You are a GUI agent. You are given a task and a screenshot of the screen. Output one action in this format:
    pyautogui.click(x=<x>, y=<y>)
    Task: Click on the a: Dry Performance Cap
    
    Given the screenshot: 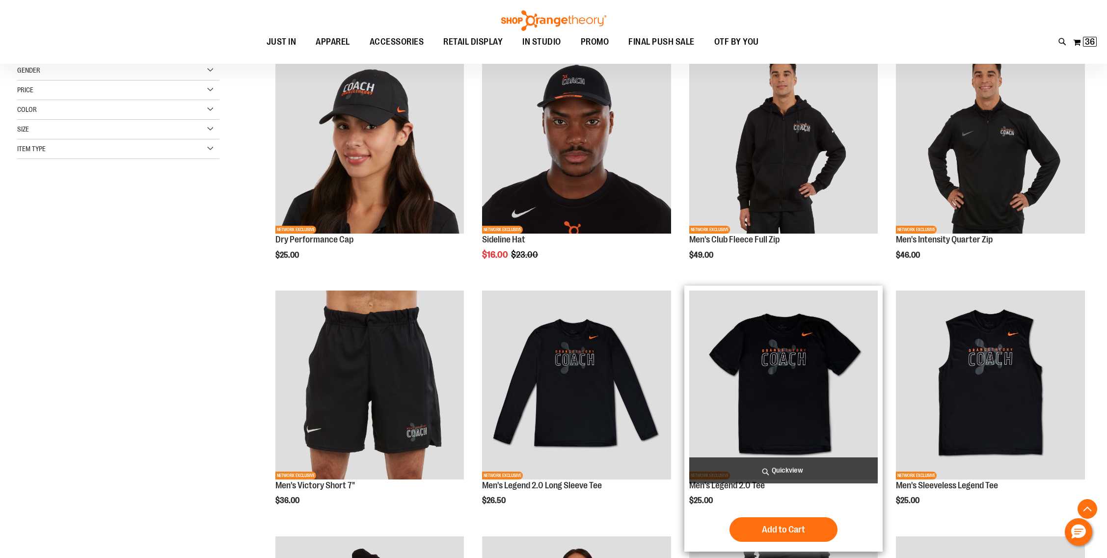 What is the action you would take?
    pyautogui.click(x=314, y=240)
    